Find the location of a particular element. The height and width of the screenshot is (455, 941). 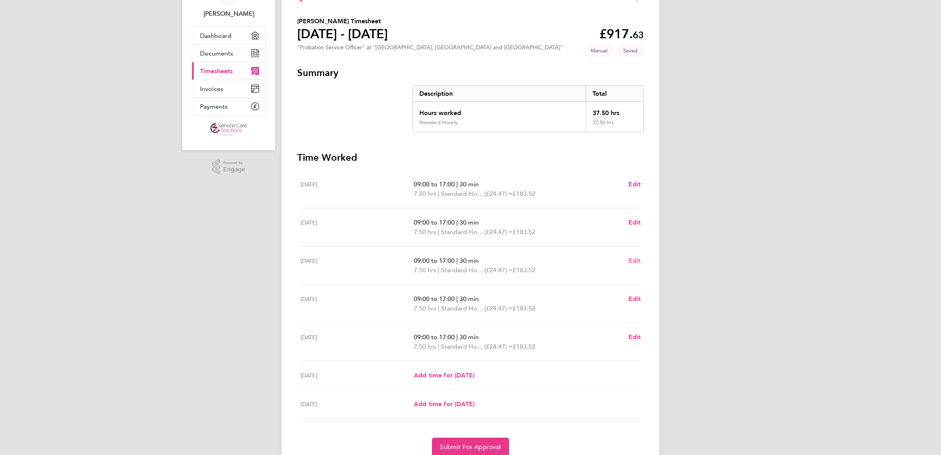

span: This timesheet is Saved. is located at coordinates (630, 50).